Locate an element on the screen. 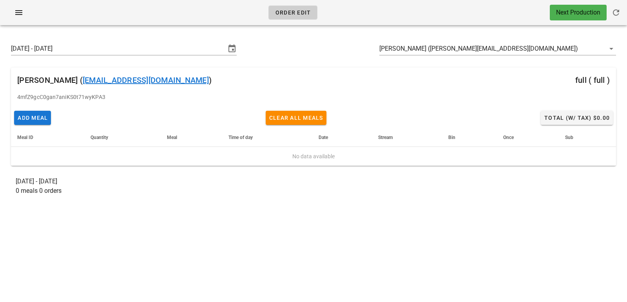 The width and height of the screenshot is (627, 302). th: Quantity: Not sorted. Activate to sort ascending. is located at coordinates (122, 137).